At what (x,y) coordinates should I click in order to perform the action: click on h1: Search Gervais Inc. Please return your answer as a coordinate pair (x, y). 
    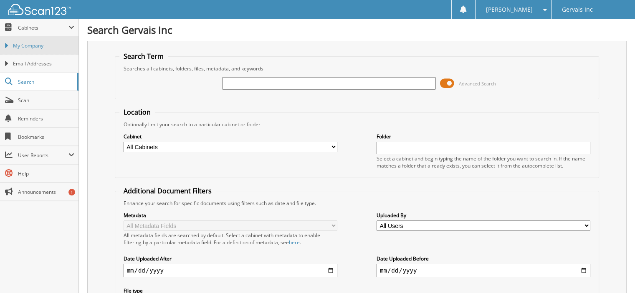
    Looking at the image, I should click on (357, 30).